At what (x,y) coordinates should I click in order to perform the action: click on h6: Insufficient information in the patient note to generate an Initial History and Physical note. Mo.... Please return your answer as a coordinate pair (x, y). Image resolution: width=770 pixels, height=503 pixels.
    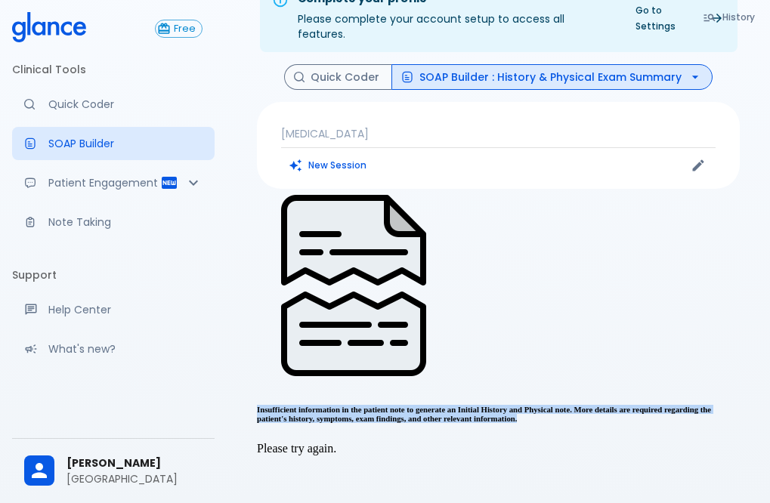
    Looking at the image, I should click on (498, 414).